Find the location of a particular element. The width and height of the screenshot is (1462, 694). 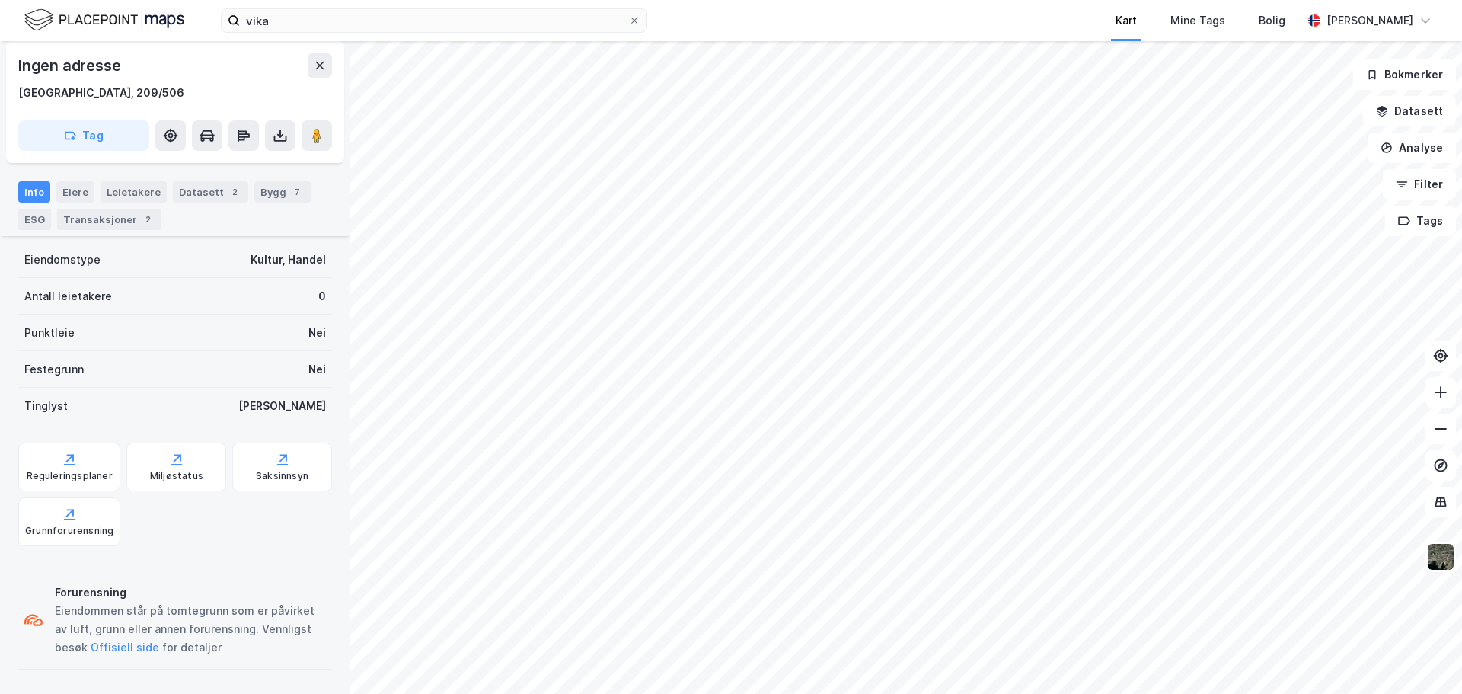

div: Transaksjoner is located at coordinates (109, 219).